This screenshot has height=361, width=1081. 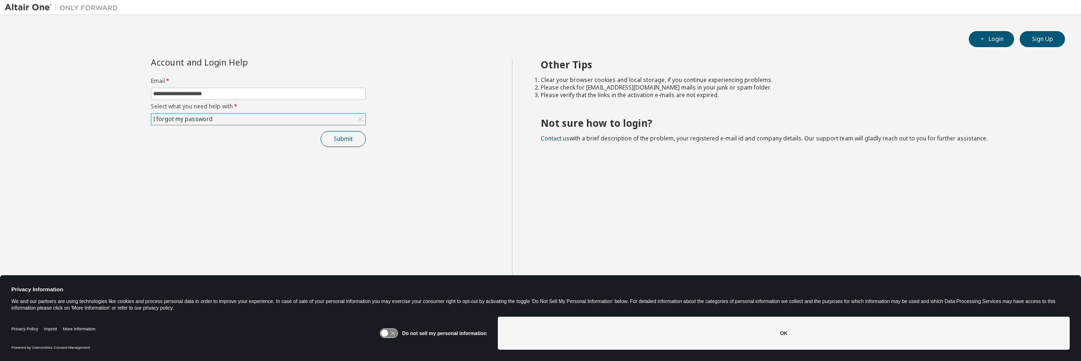 I want to click on label: Email, so click(x=258, y=81).